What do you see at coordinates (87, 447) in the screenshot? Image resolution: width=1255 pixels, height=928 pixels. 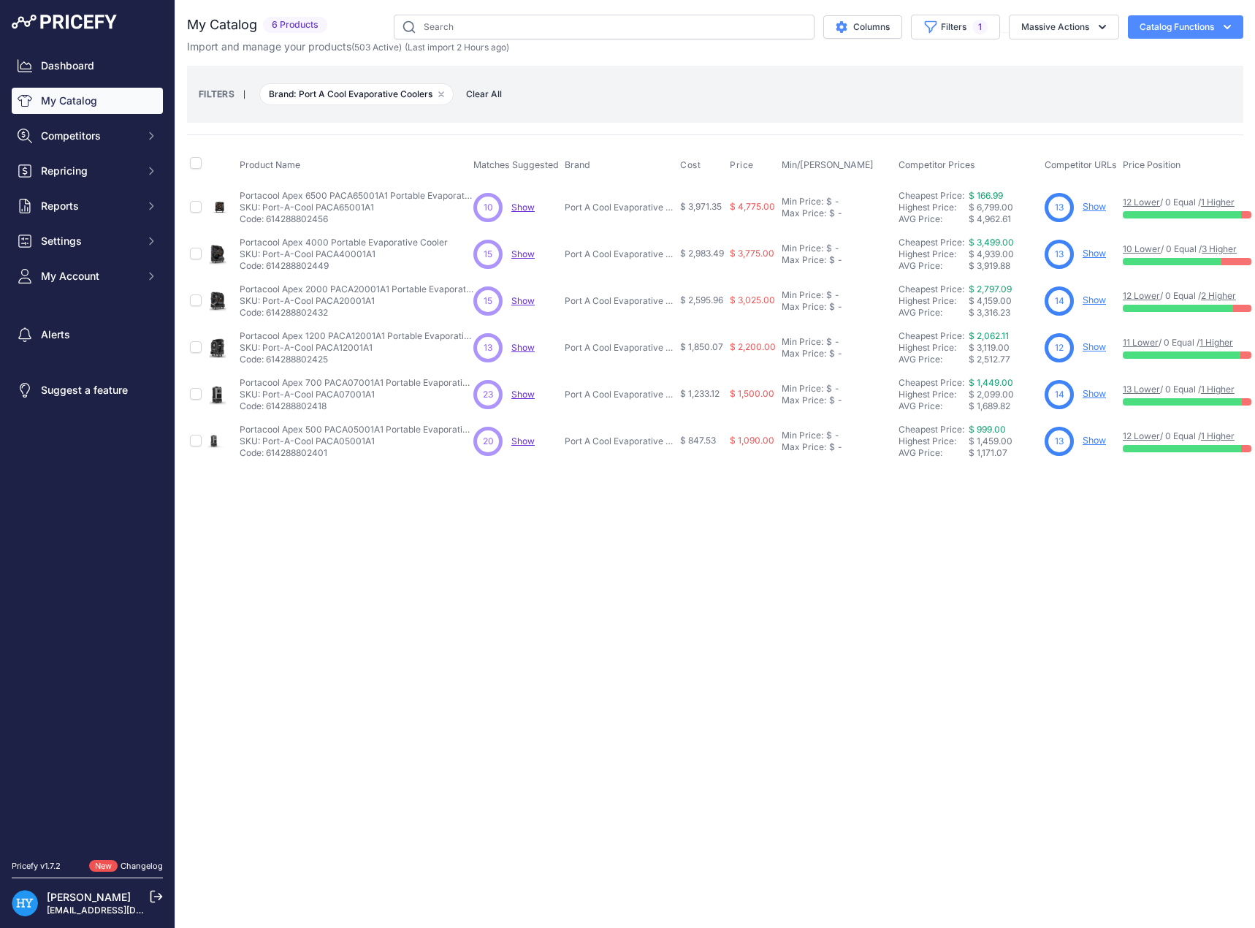 I see `nav: Sidebar` at bounding box center [87, 447].